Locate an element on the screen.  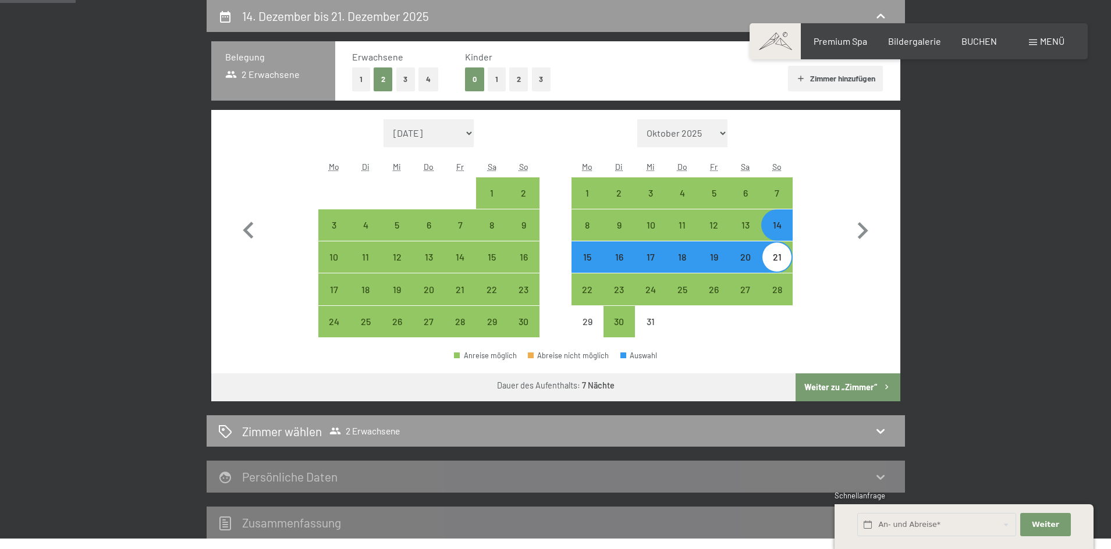
div: Wed Dec 31 2025 is located at coordinates (651, 322).